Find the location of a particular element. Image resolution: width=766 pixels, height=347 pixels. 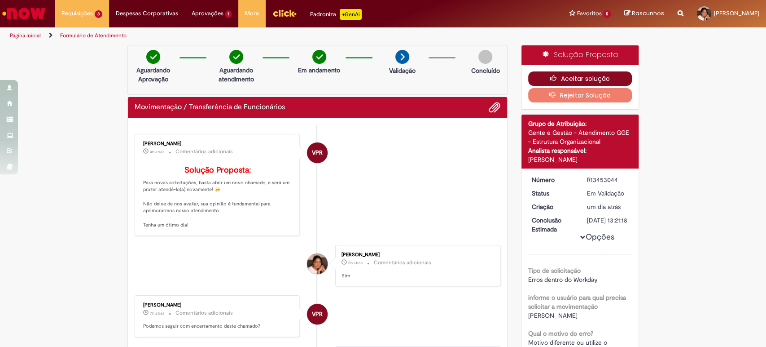

div: Padroniza is located at coordinates (336, 14).